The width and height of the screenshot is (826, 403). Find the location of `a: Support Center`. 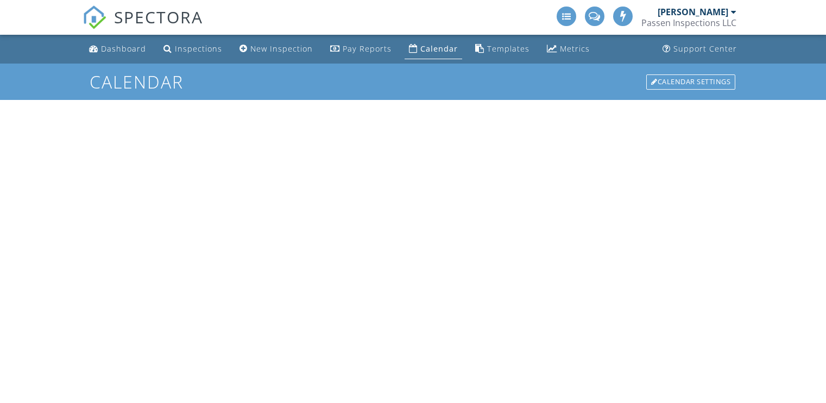

a: Support Center is located at coordinates (699, 49).